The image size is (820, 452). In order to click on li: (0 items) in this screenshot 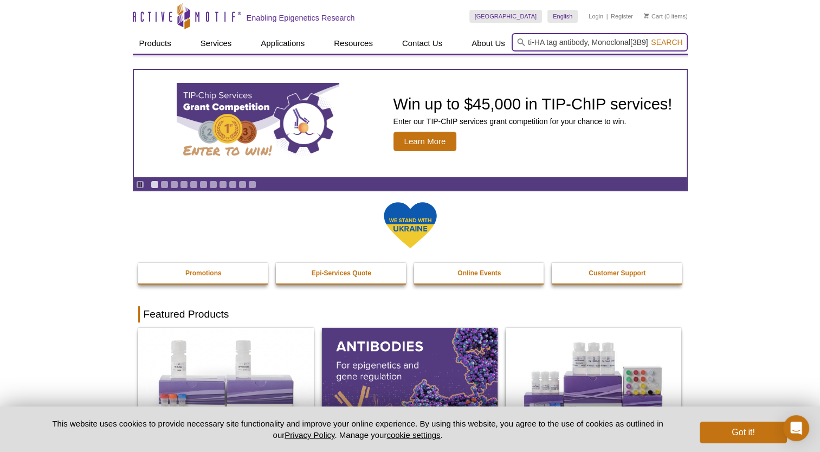, I will do `click(666, 16)`.